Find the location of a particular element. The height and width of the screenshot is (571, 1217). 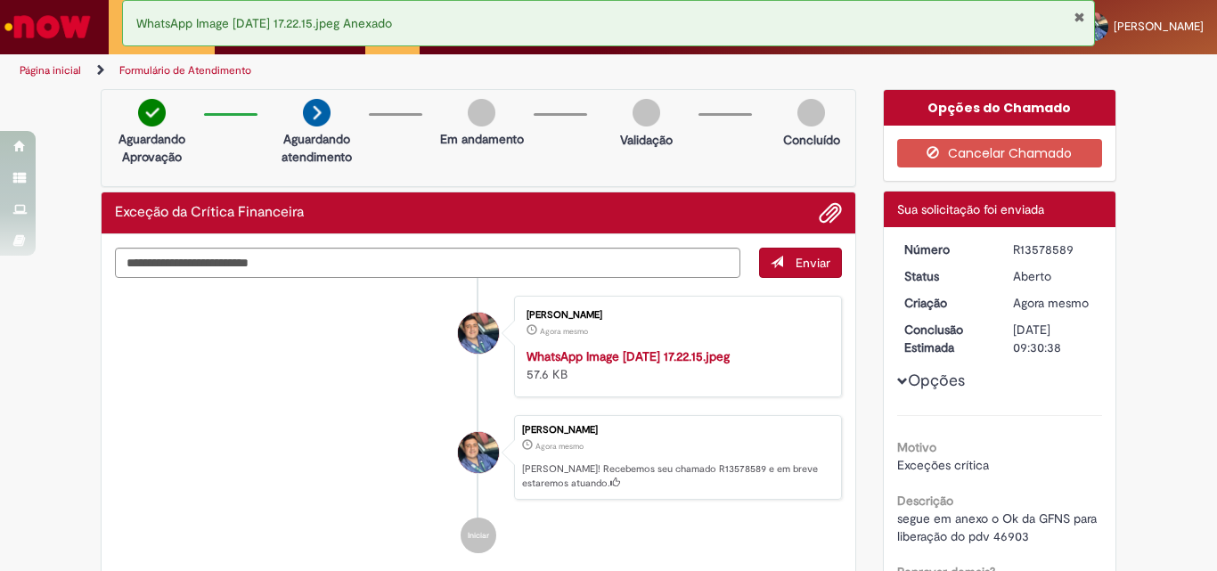

dt: Criação is located at coordinates (945, 303).